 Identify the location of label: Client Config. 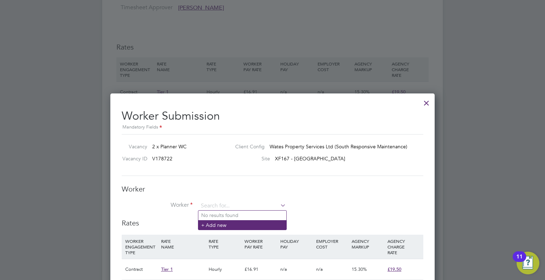
(247, 147).